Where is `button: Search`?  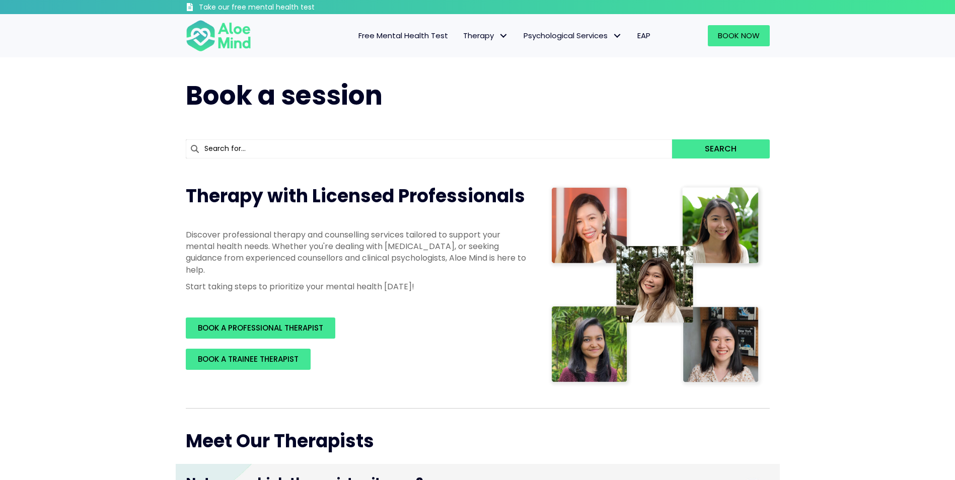 button: Search is located at coordinates (720, 149).